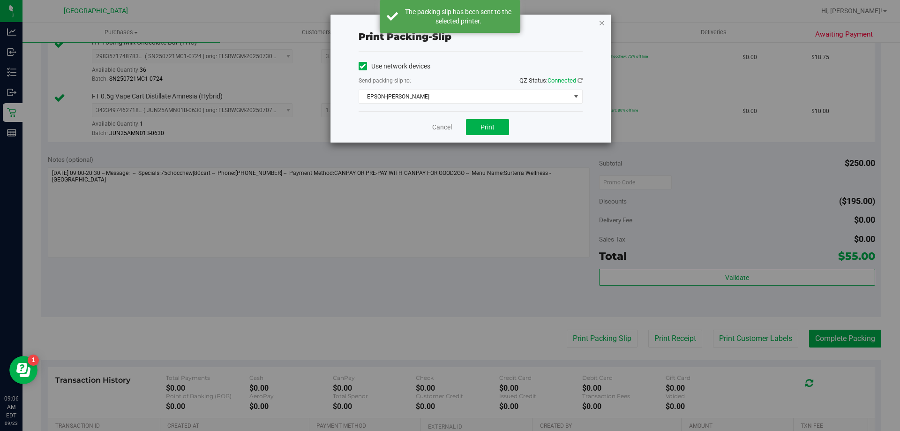 This screenshot has height=431, width=900. I want to click on a: Cancel, so click(442, 127).